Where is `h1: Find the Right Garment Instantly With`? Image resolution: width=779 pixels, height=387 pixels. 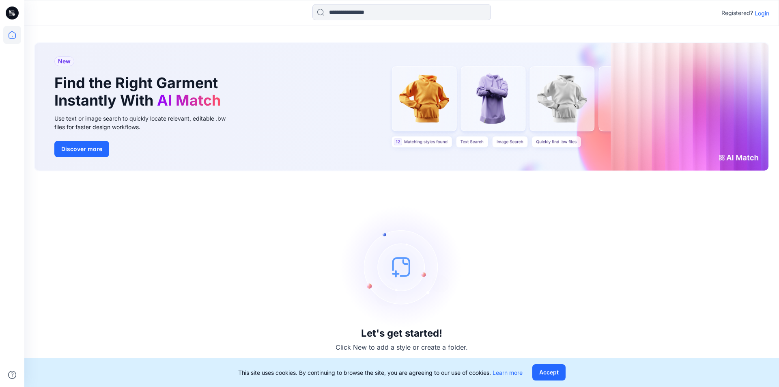 h1: Find the Right Garment Instantly With is located at coordinates (140, 92).